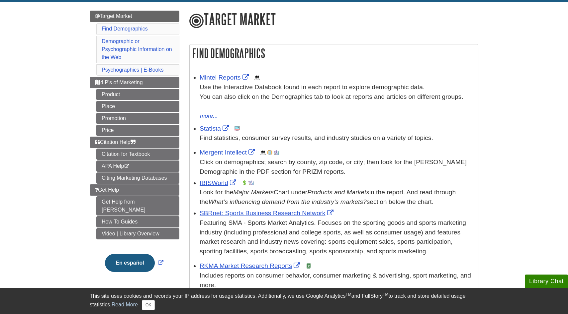  Describe the element at coordinates (135, 190) in the screenshot. I see `a: Get Help` at that location.